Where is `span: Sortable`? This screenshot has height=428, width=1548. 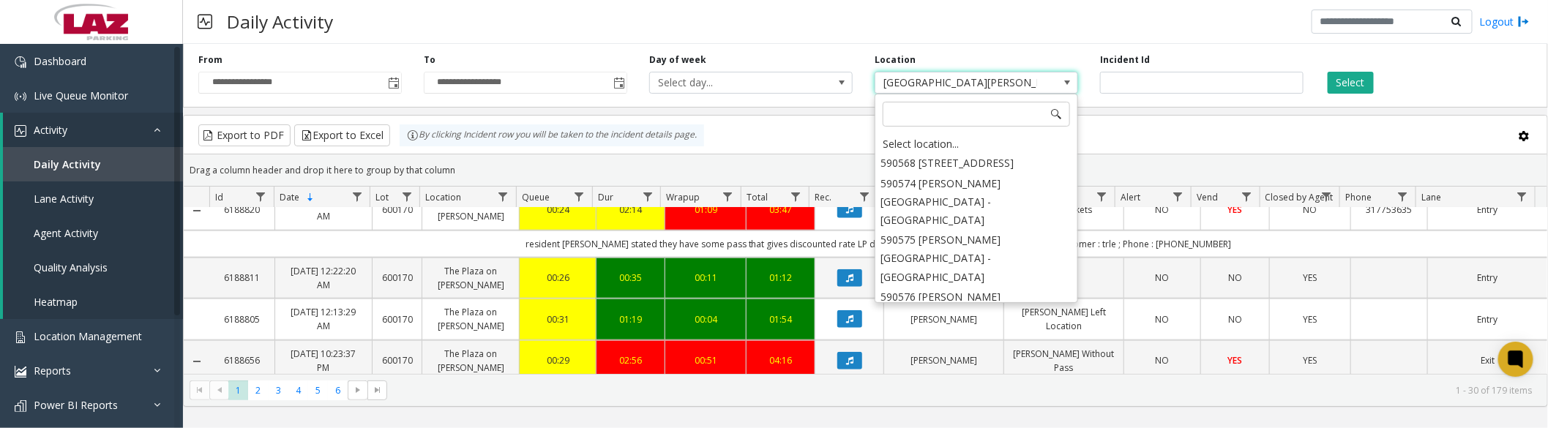 span: Sortable is located at coordinates (310, 198).